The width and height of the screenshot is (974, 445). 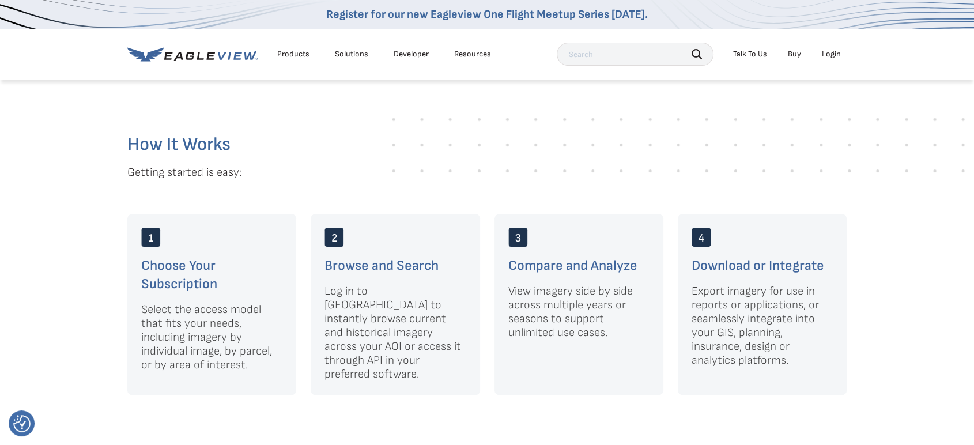 What do you see at coordinates (579, 266) in the screenshot?
I see `h3: Compare and Analyze` at bounding box center [579, 266].